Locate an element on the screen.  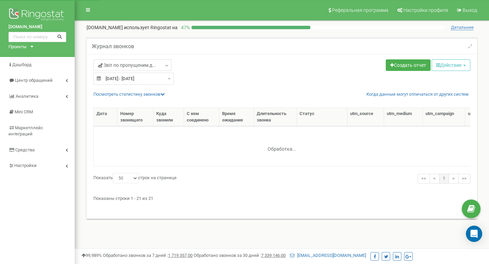
select: Показатьстрок на странице is located at coordinates (125, 178).